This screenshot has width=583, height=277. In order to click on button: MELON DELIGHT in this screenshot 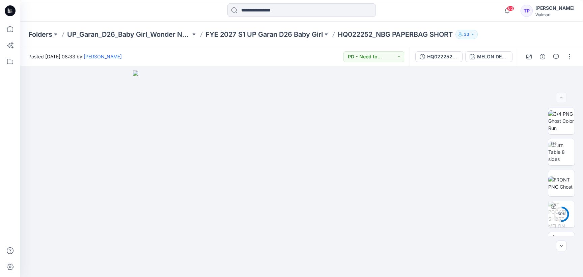, I will do `click(489, 57)`.